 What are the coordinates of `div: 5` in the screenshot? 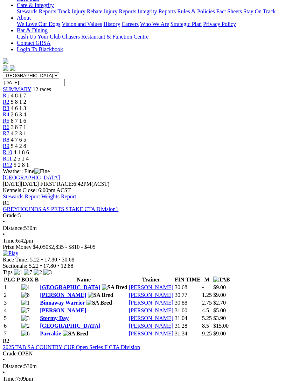 It's located at (146, 215).